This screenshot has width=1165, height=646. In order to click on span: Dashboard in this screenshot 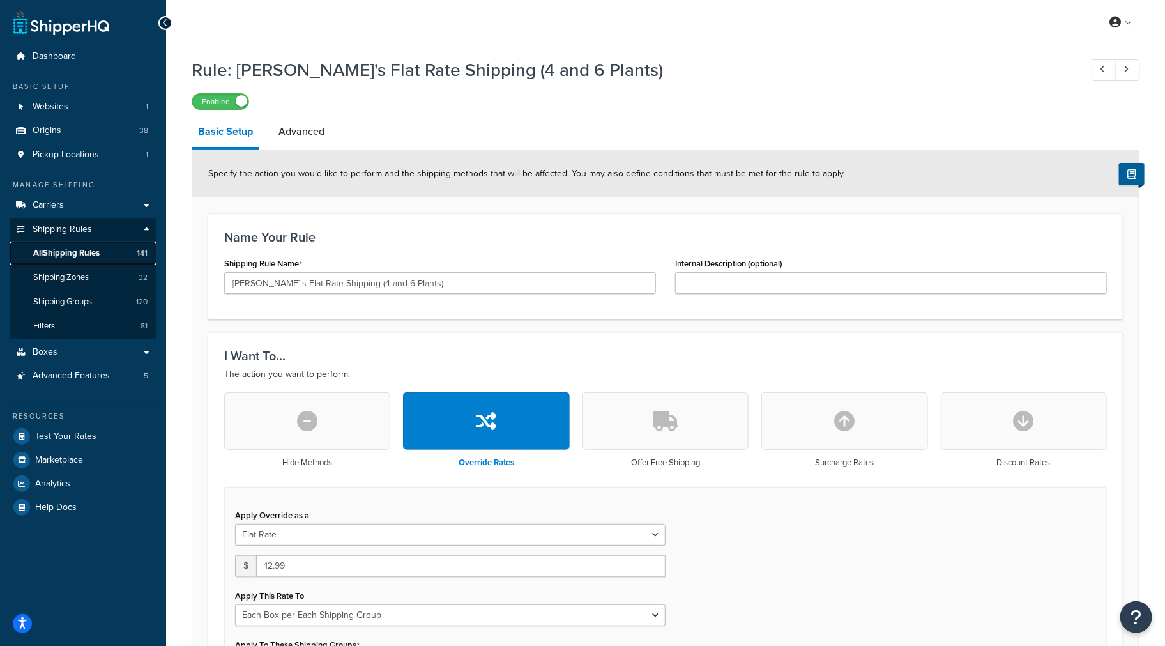, I will do `click(54, 56)`.